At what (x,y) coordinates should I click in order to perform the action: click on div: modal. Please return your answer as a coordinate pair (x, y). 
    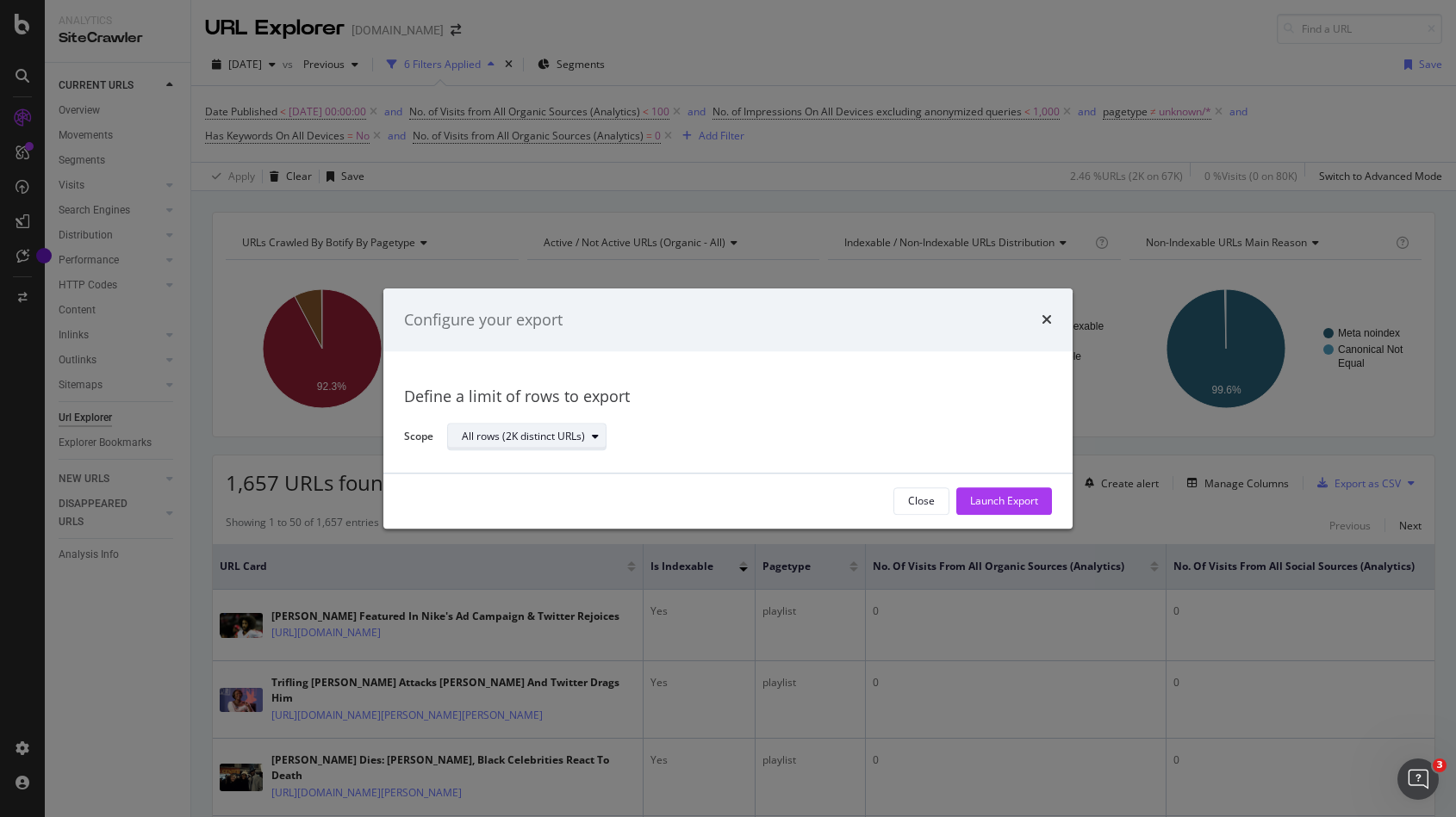
    Looking at the image, I should click on (728, 408).